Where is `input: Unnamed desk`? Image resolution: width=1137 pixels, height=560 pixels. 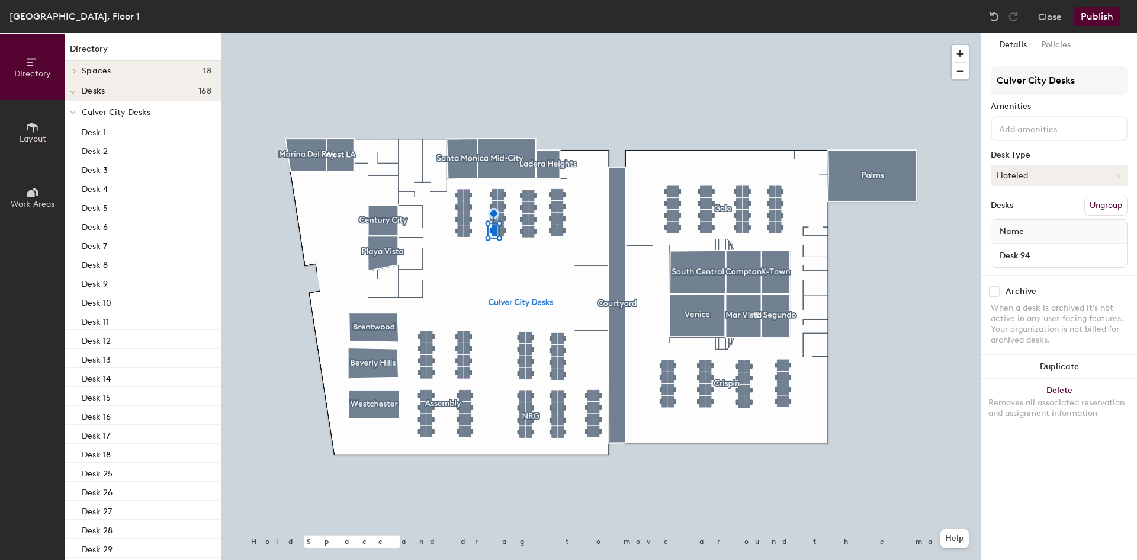
input: Unnamed desk is located at coordinates (1059, 255).